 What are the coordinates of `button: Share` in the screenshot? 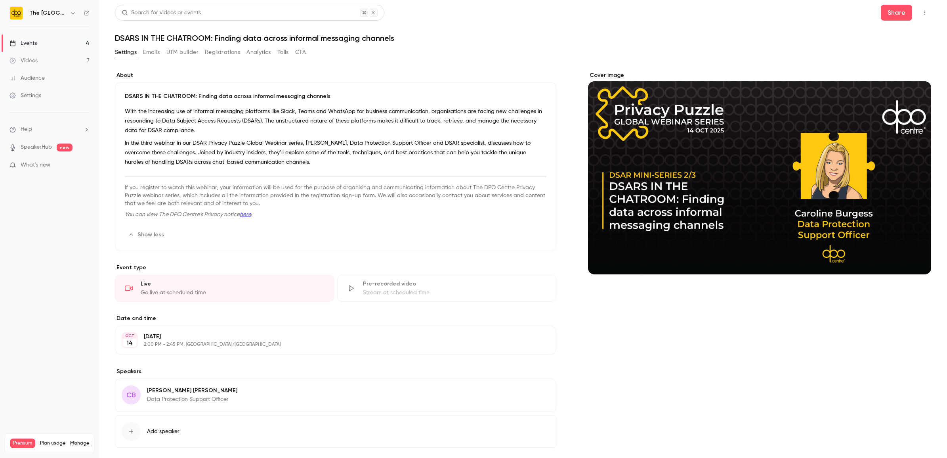 It's located at (897, 13).